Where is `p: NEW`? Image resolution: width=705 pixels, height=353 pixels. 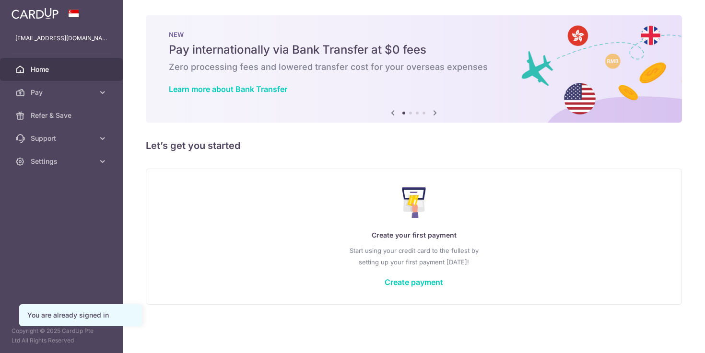 p: NEW is located at coordinates (414, 35).